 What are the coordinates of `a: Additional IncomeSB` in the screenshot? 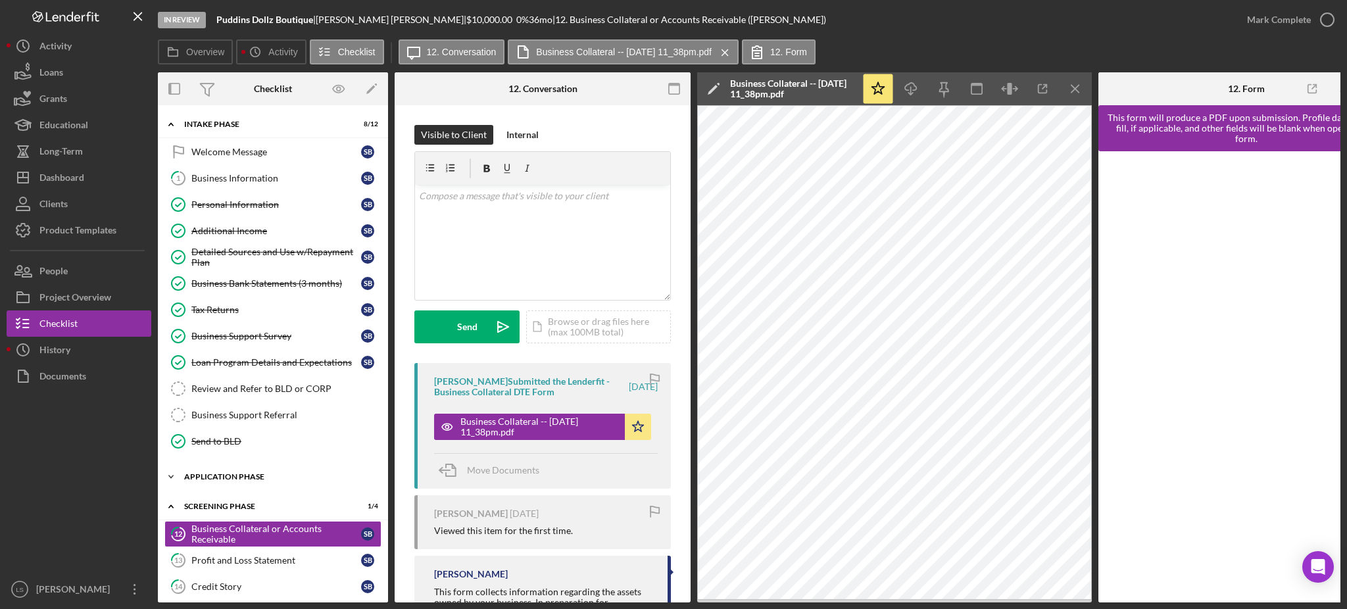 It's located at (273, 231).